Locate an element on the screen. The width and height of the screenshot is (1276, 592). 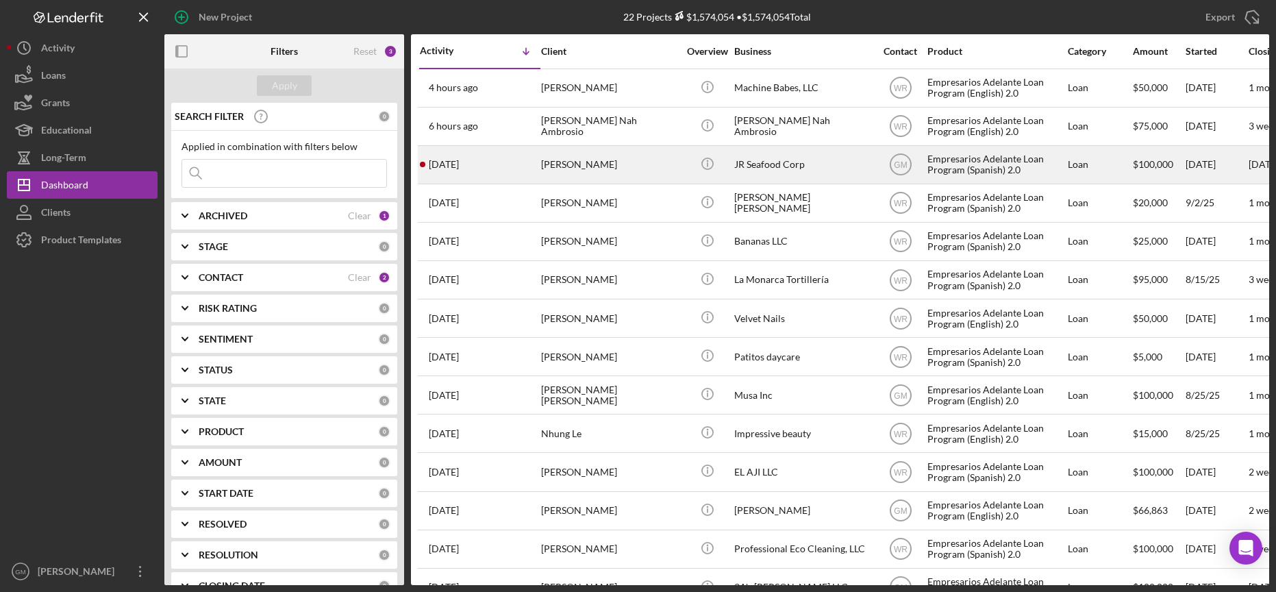
a: Grants is located at coordinates (82, 103).